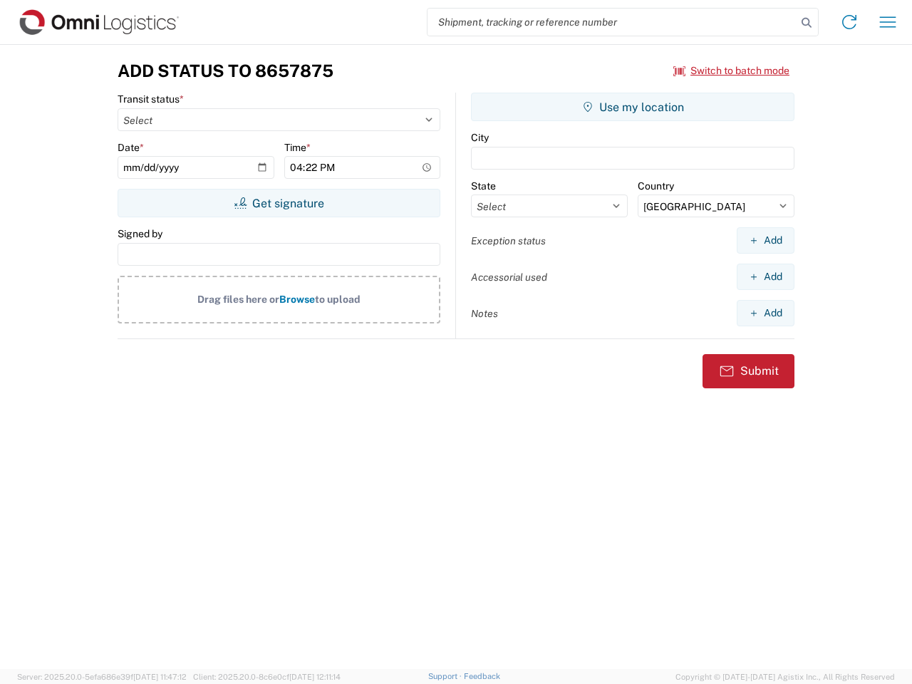 Image resolution: width=912 pixels, height=684 pixels. I want to click on h3: Add Status to 8657875, so click(225, 71).